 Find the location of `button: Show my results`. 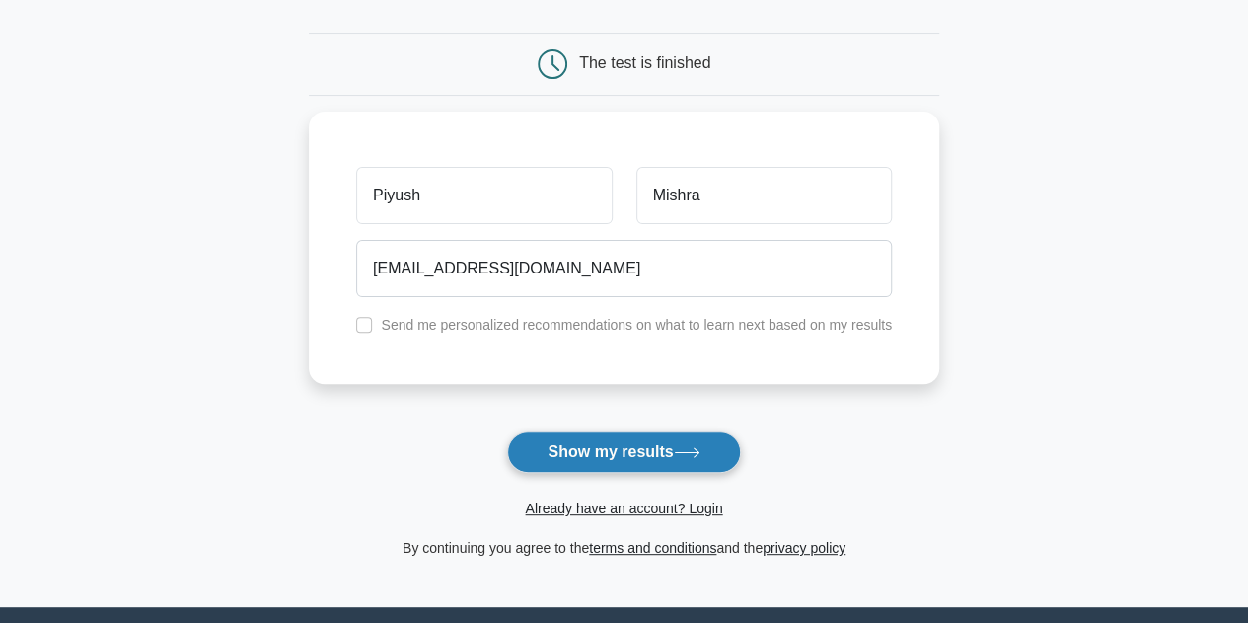

button: Show my results is located at coordinates (623, 452).